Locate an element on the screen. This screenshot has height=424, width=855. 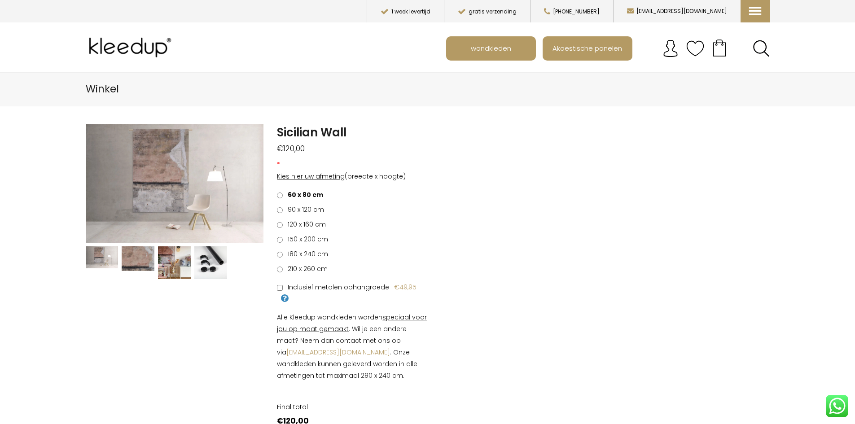
p: (breedte x hoogte) is located at coordinates (352, 176).